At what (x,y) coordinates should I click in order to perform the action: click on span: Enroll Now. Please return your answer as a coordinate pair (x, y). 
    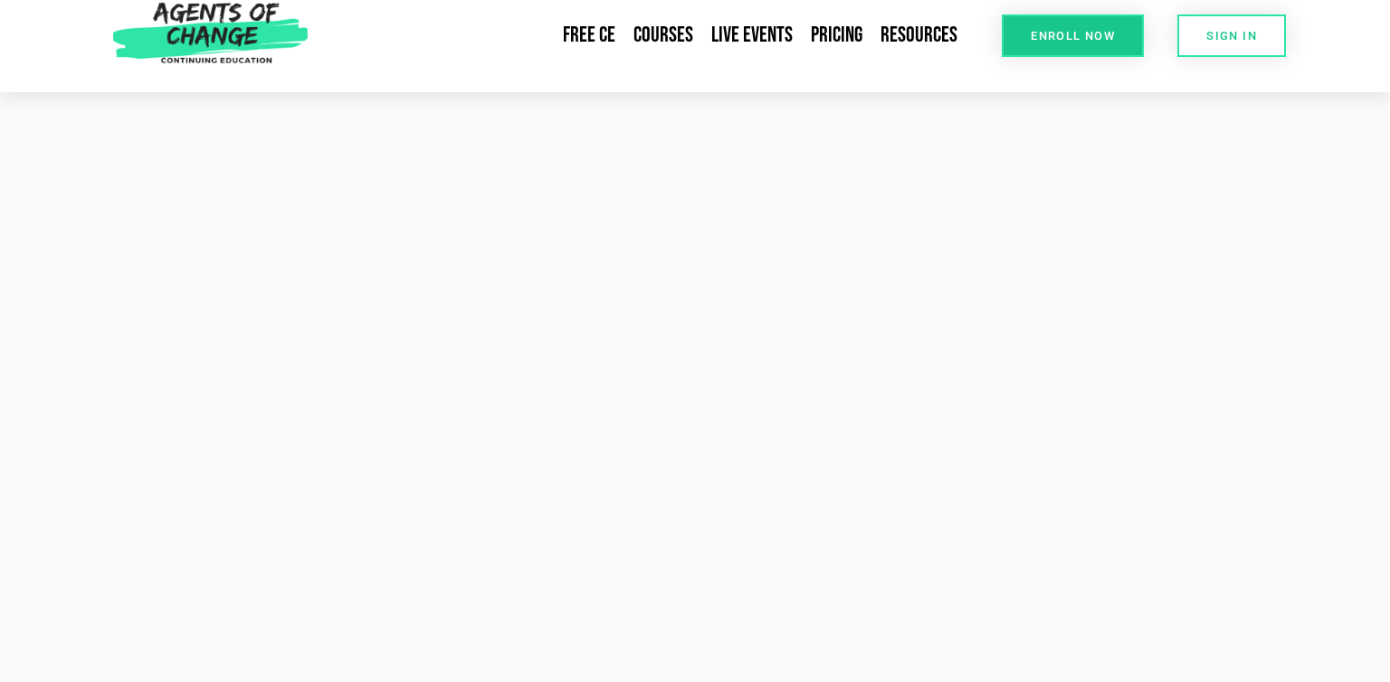
    Looking at the image, I should click on (1072, 35).